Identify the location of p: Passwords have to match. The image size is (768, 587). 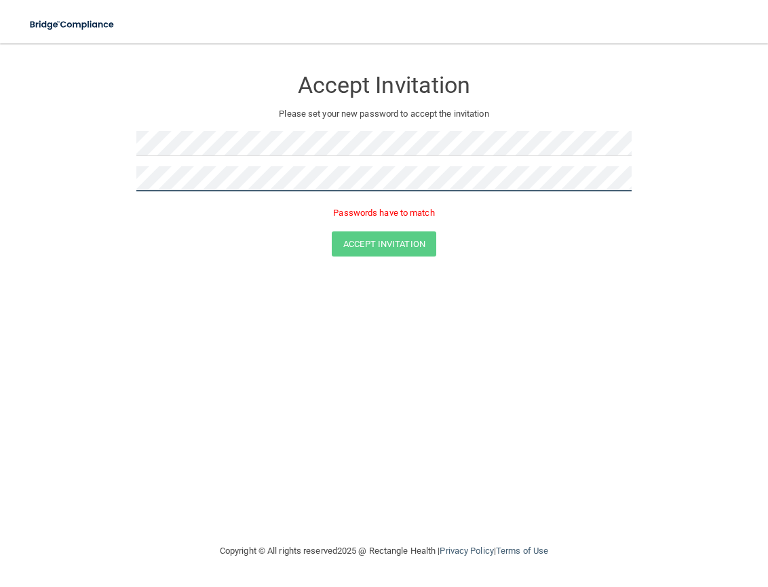
(384, 213).